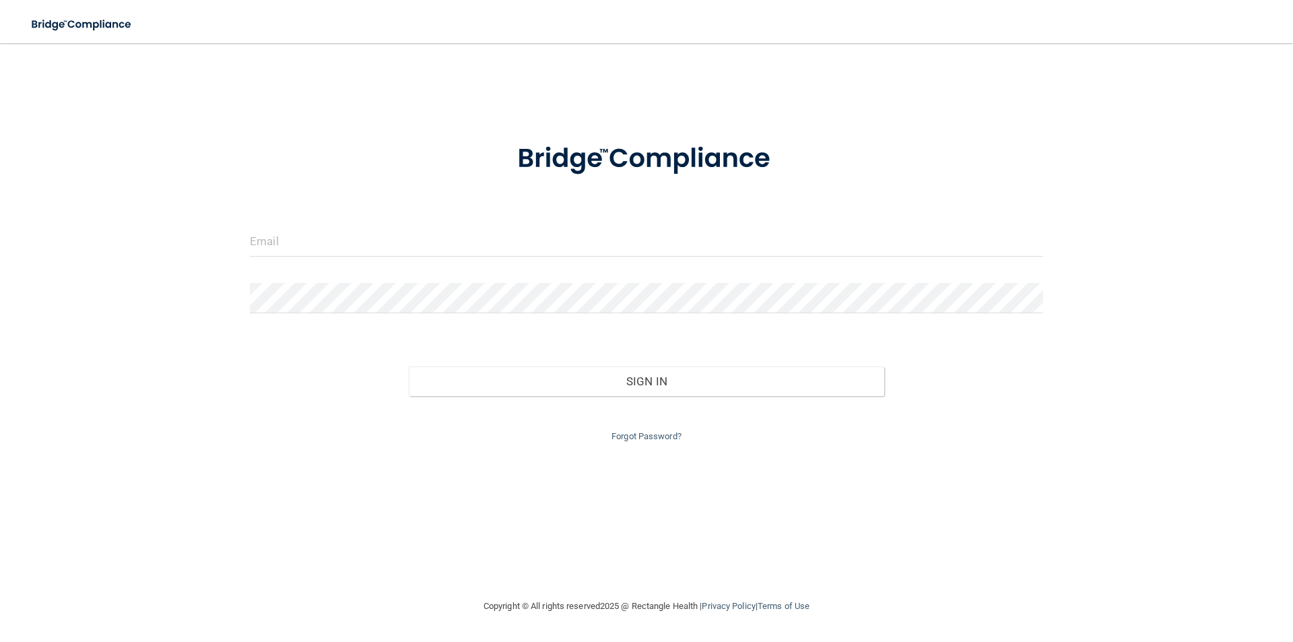  Describe the element at coordinates (728, 605) in the screenshot. I see `a: Privacy Policy` at that location.